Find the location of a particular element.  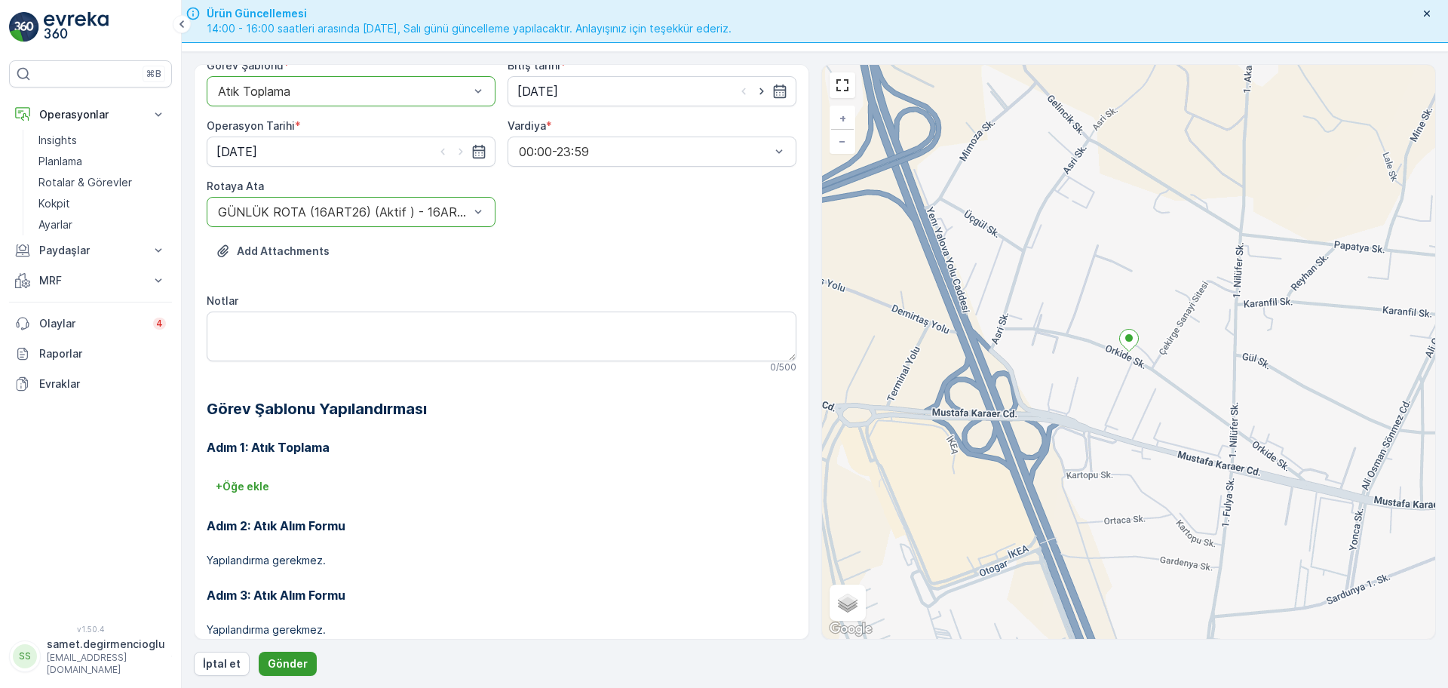

button: Gönder is located at coordinates (287, 664).